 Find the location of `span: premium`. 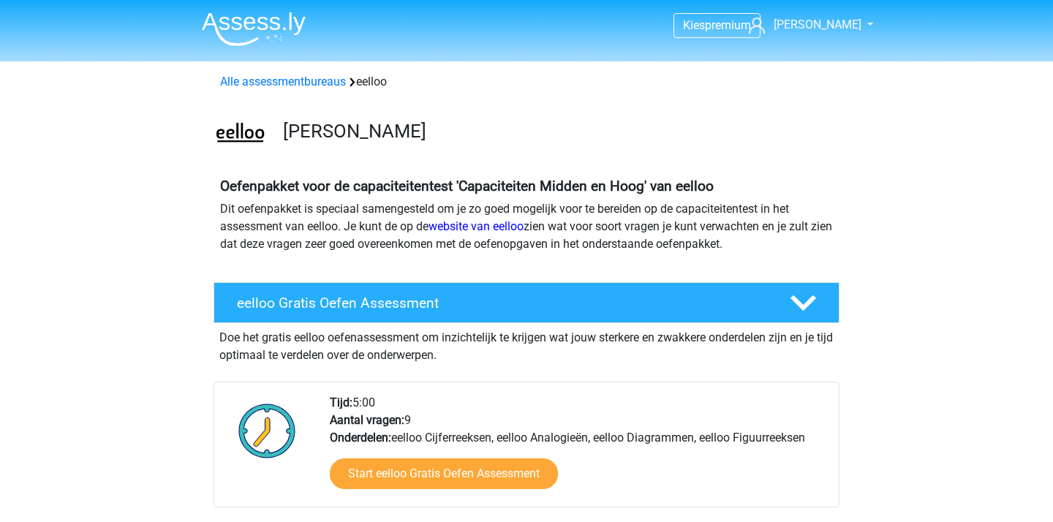

span: premium is located at coordinates (728, 25).